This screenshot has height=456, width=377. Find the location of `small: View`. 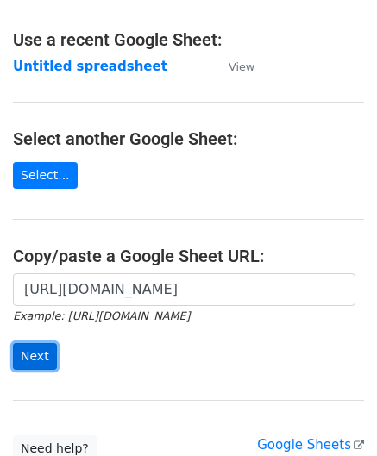

small: View is located at coordinates (241, 66).